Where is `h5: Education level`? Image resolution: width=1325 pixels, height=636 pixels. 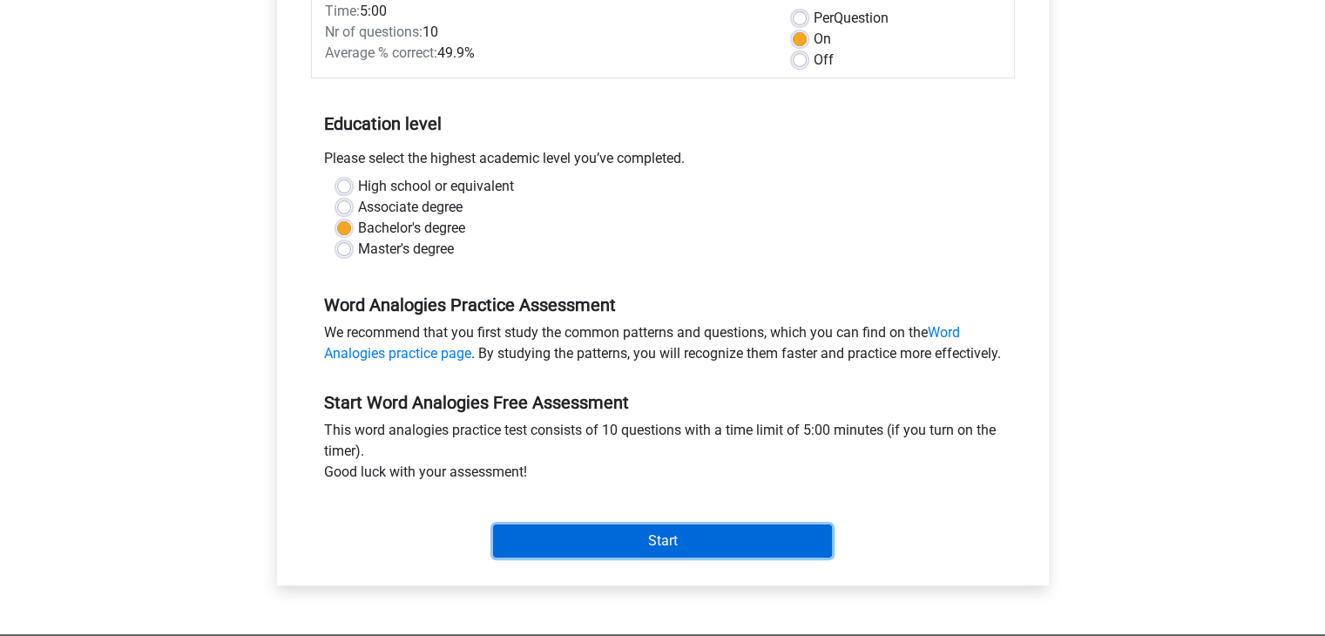
h5: Education level is located at coordinates (663, 124).